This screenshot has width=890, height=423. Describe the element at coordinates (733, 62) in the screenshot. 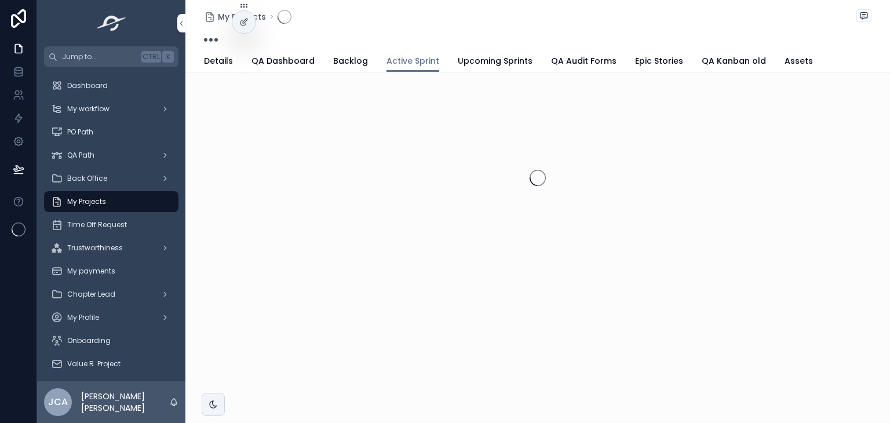

I see `a: QA Kanban old` at that location.